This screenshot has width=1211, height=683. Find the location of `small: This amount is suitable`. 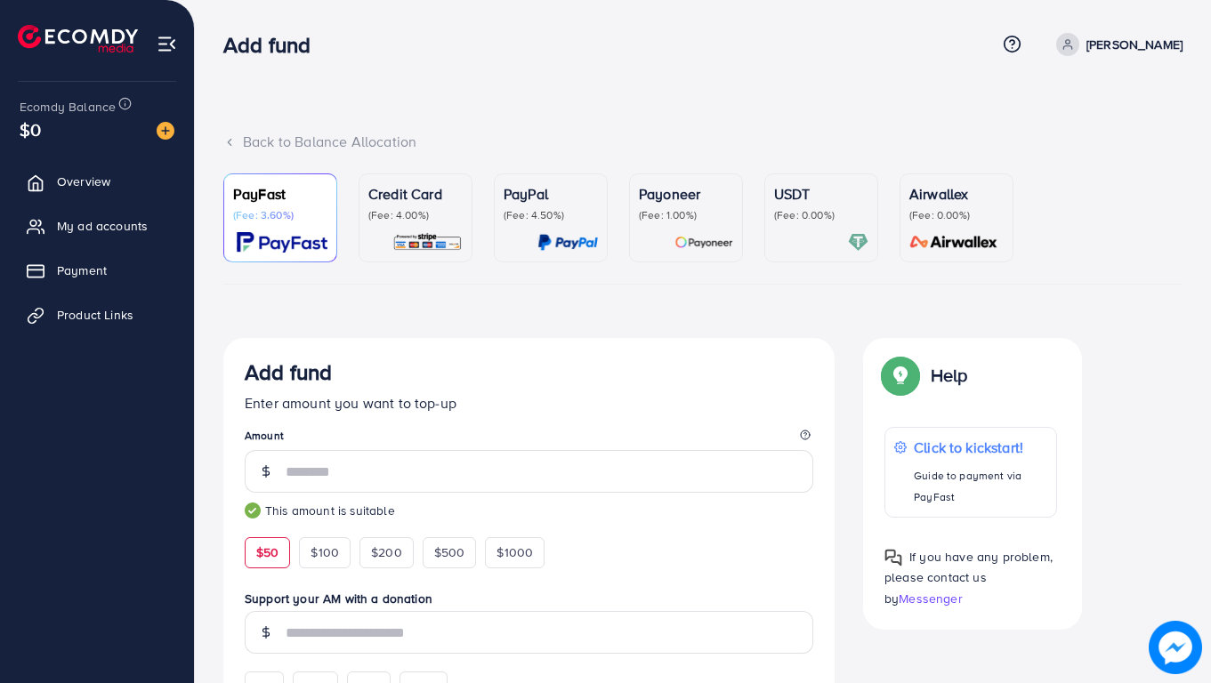

small: This amount is suitable is located at coordinates (528, 511).